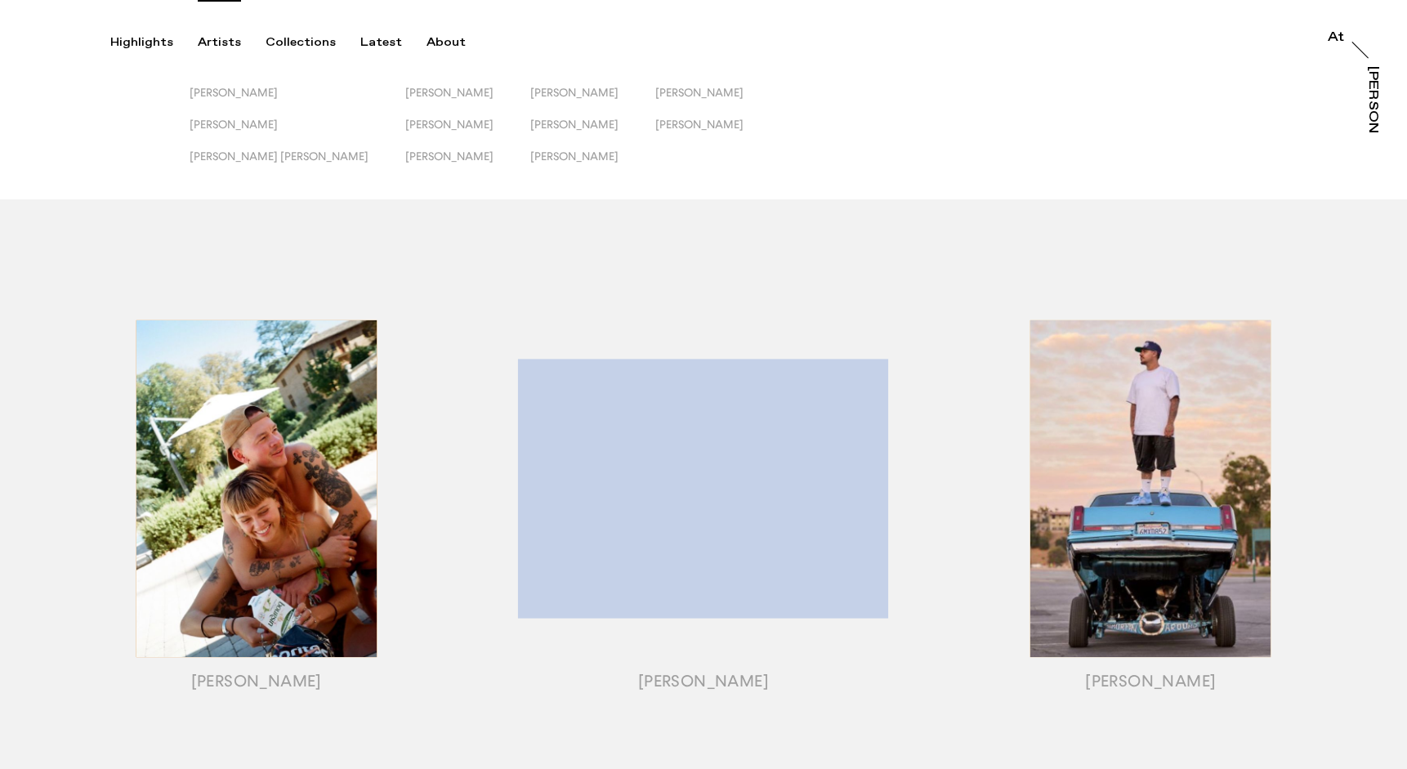  Describe the element at coordinates (154, 42) in the screenshot. I see `button: Highlights` at that location.